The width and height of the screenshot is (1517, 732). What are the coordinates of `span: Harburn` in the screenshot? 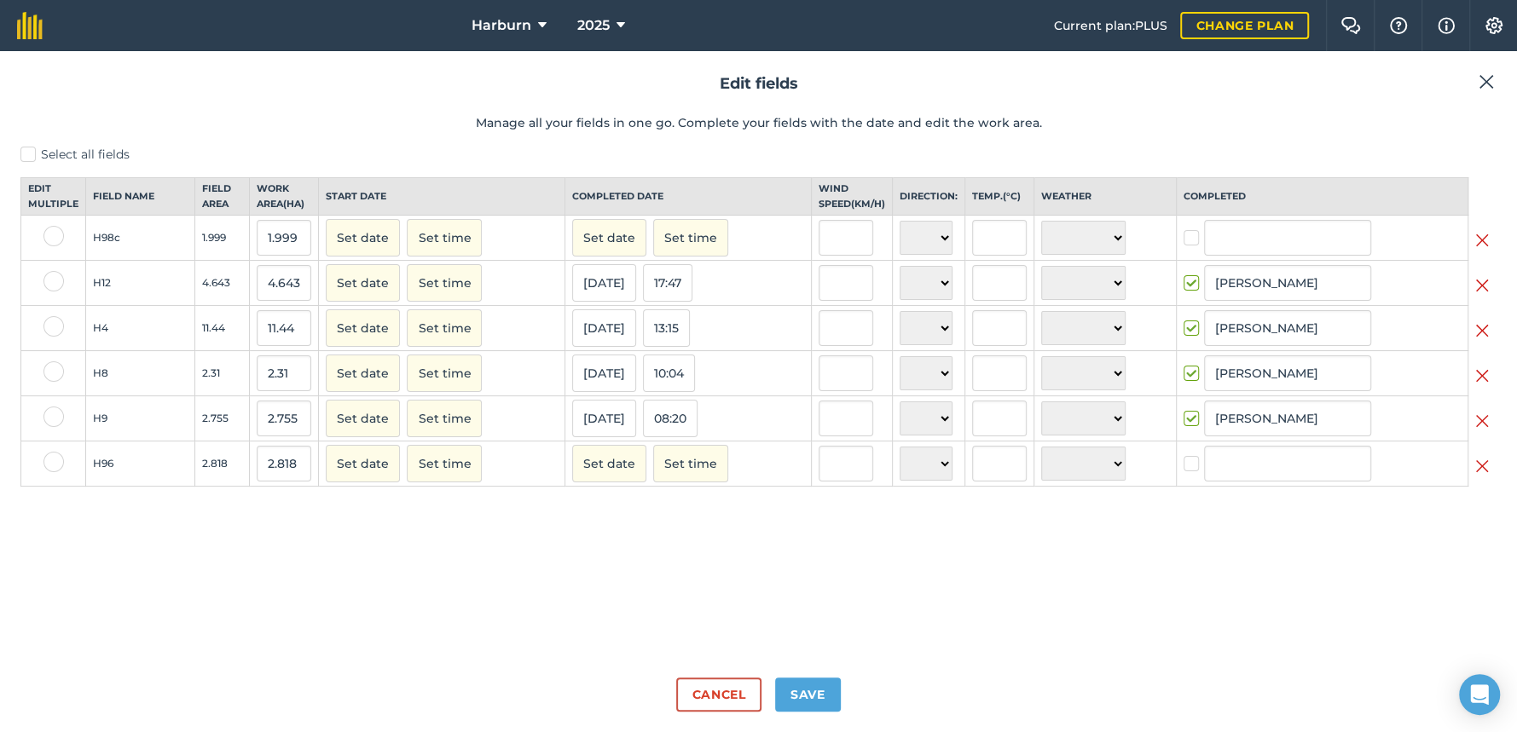 It's located at (501, 26).